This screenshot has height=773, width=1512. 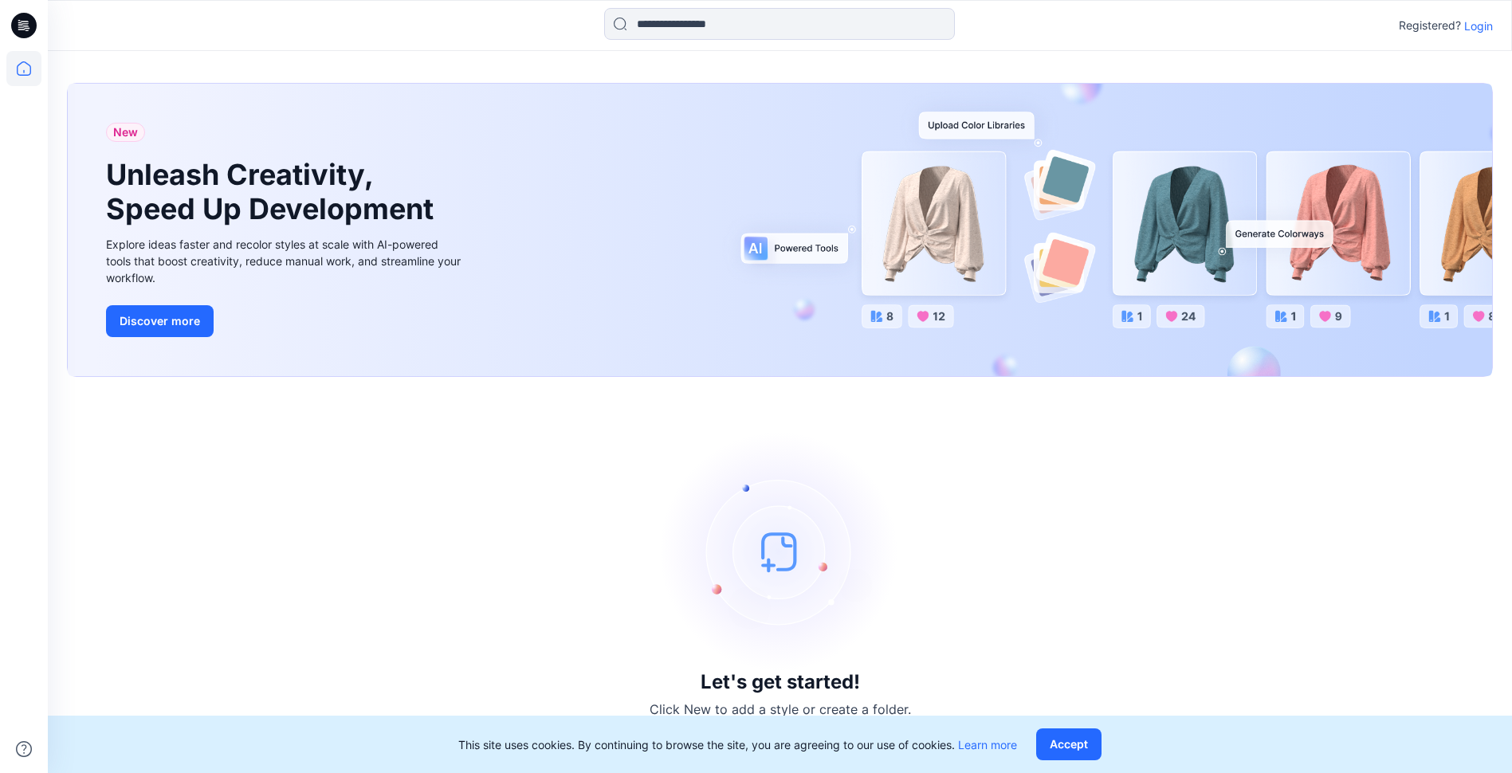 What do you see at coordinates (780, 682) in the screenshot?
I see `h3: Let's get started!` at bounding box center [780, 682].